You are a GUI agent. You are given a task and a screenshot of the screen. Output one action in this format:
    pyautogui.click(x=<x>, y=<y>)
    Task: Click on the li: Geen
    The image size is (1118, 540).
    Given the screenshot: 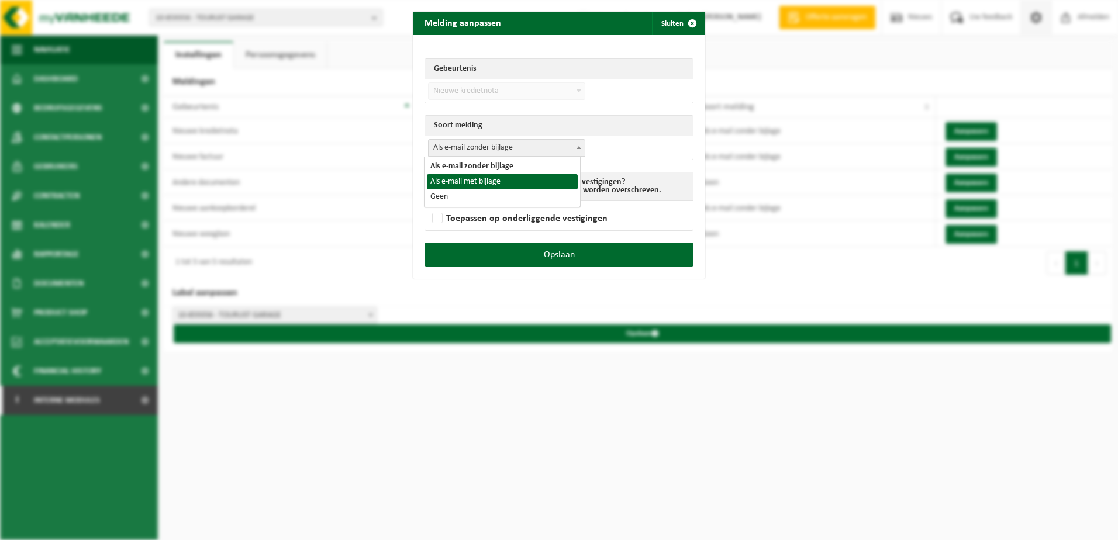 What is the action you would take?
    pyautogui.click(x=502, y=197)
    